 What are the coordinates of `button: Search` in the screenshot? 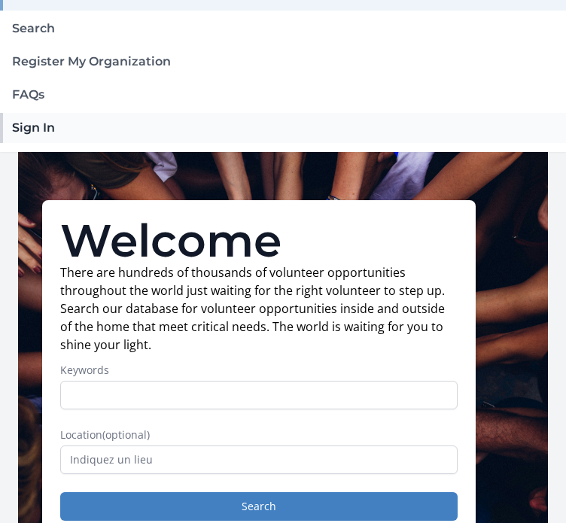 It's located at (259, 507).